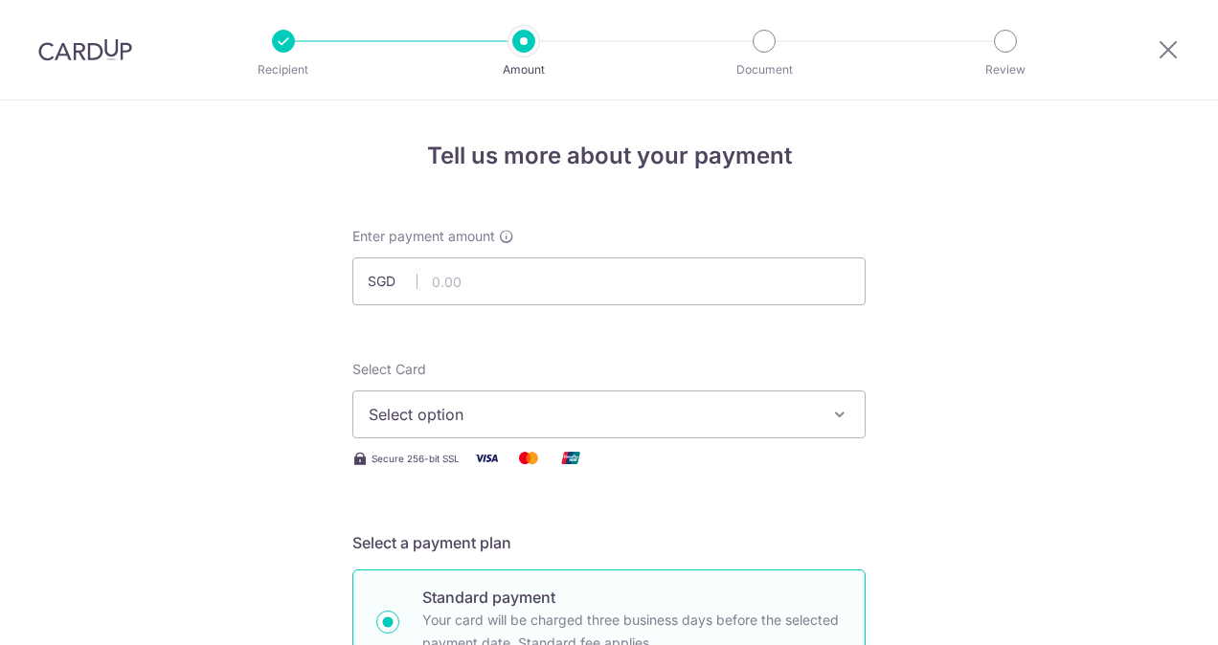 This screenshot has height=645, width=1218. What do you see at coordinates (416, 459) in the screenshot?
I see `span: Secure 256-bit SSL` at bounding box center [416, 459].